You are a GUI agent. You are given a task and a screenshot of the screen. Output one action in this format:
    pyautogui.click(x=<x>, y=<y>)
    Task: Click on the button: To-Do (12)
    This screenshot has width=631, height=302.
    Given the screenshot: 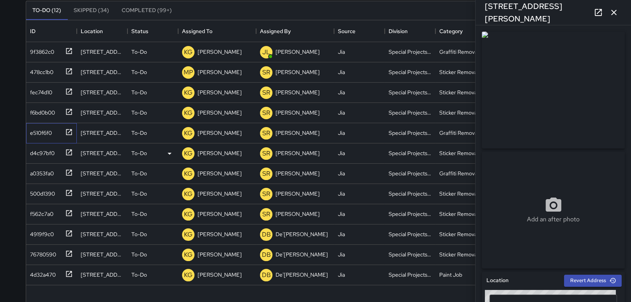 What is the action you would take?
    pyautogui.click(x=47, y=11)
    